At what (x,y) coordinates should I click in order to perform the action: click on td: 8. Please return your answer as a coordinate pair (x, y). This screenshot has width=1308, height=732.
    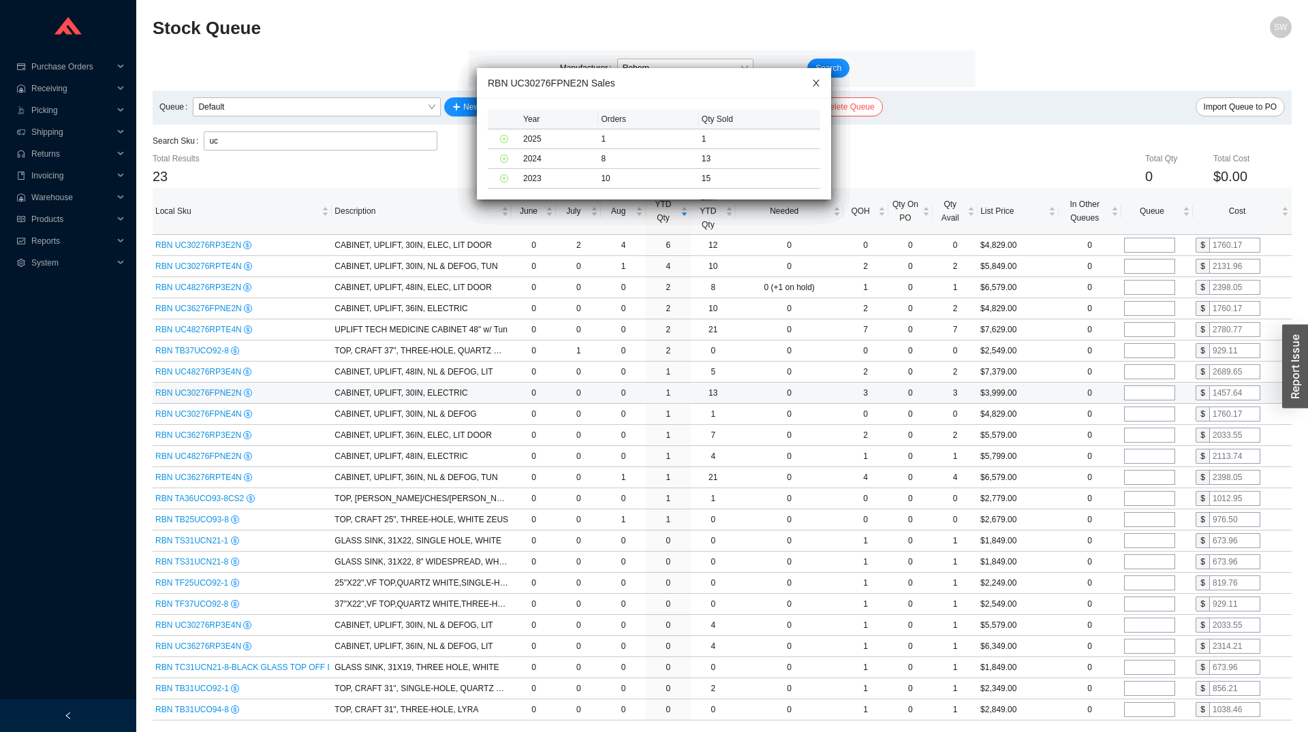
    Looking at the image, I should click on (713, 287).